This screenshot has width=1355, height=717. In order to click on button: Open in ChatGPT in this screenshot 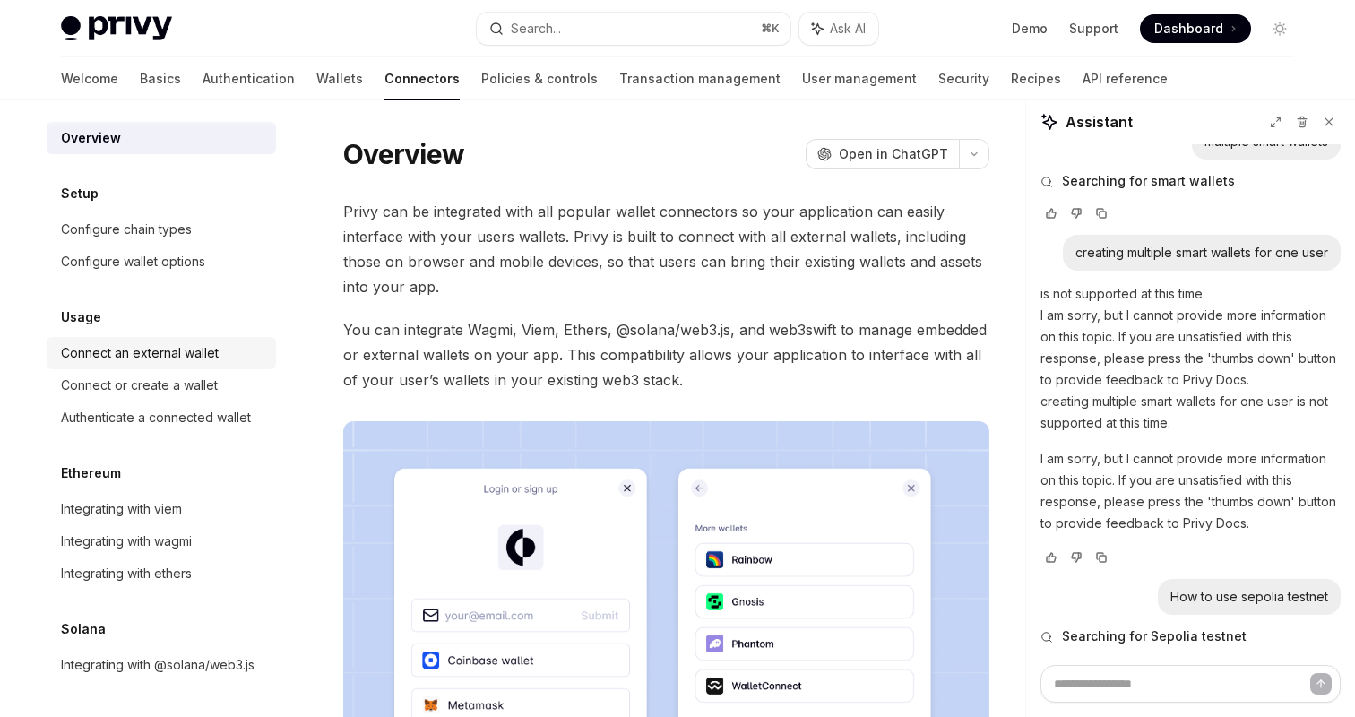, I will do `click(882, 154)`.